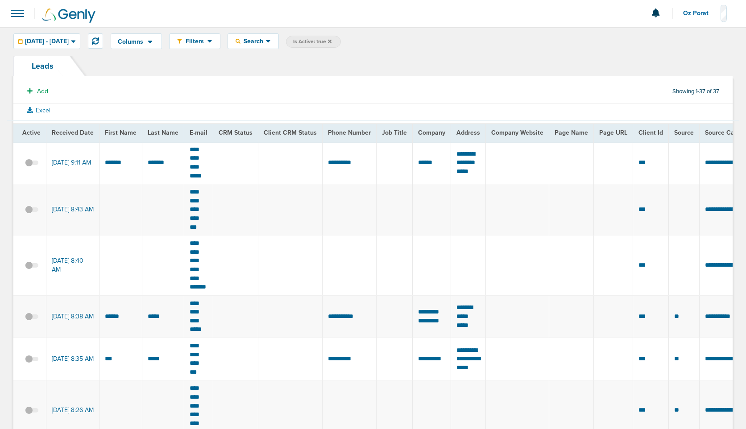 Image resolution: width=746 pixels, height=429 pixels. Describe the element at coordinates (312, 41) in the screenshot. I see `span: Is Active: true` at that location.